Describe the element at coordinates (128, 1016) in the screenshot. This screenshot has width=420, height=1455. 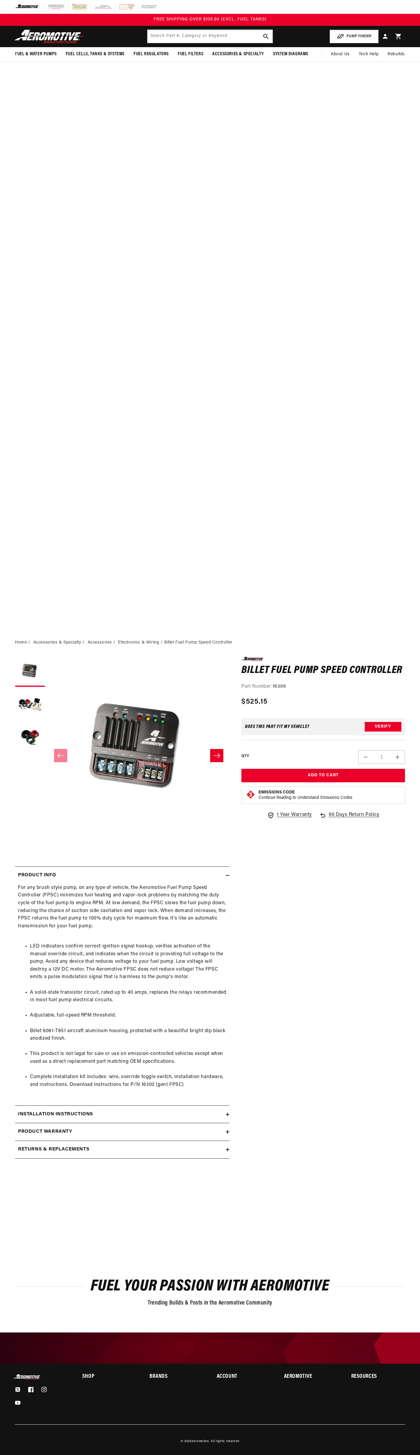
I see `li: Adjustable, full-speed RPM threshold.` at that location.